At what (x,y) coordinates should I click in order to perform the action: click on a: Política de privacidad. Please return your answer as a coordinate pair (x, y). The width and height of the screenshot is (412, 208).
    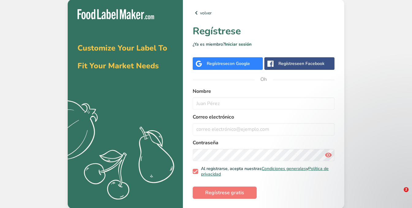
    Looking at the image, I should click on (265, 171).